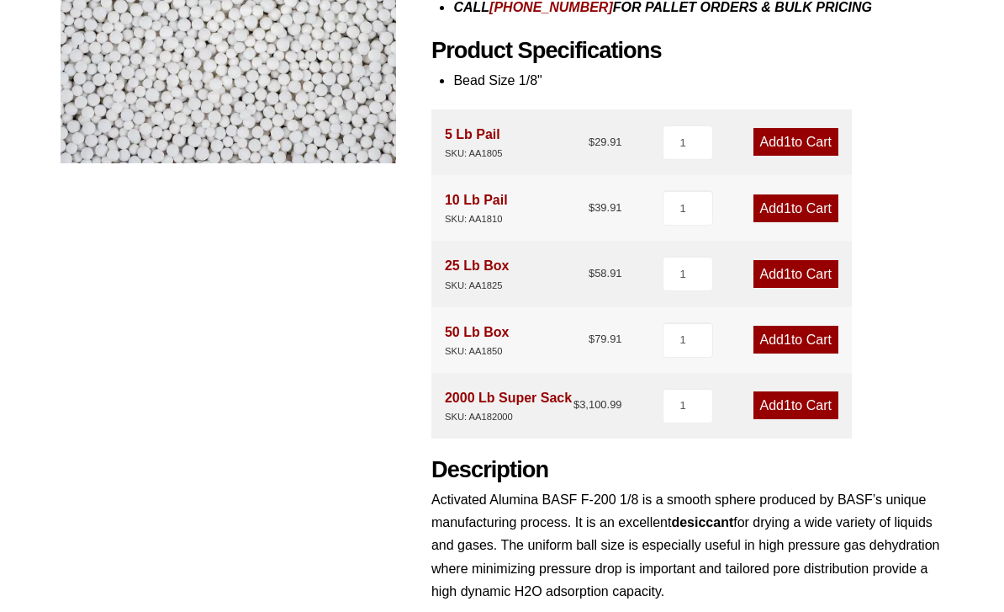  I want to click on div: SKU: AA1805, so click(474, 153).